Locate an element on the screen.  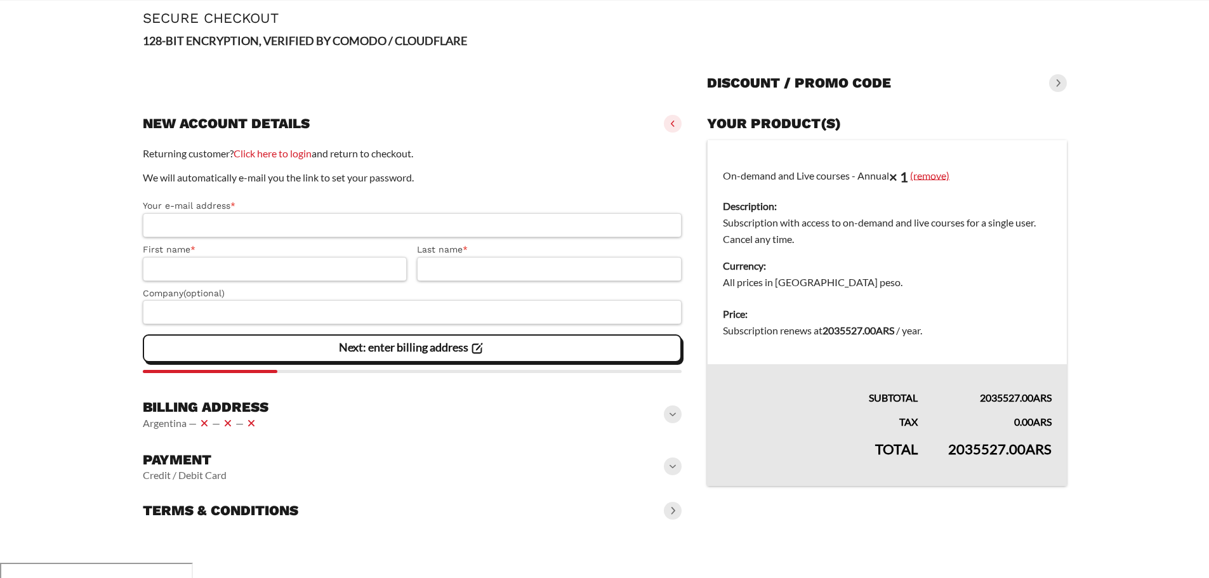
label: Your e-mail address is located at coordinates (413, 206).